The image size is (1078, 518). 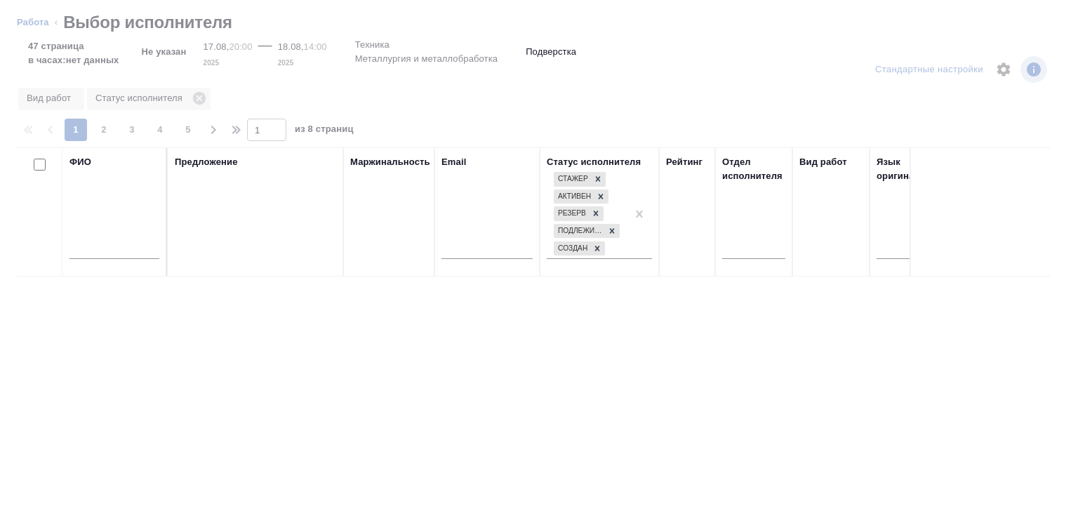 What do you see at coordinates (579, 231) in the screenshot?
I see `div: Подлежит внедрению` at bounding box center [579, 231].